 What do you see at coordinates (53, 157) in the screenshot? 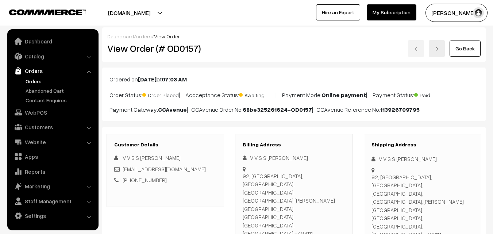
I see `a: Apps` at bounding box center [53, 157].